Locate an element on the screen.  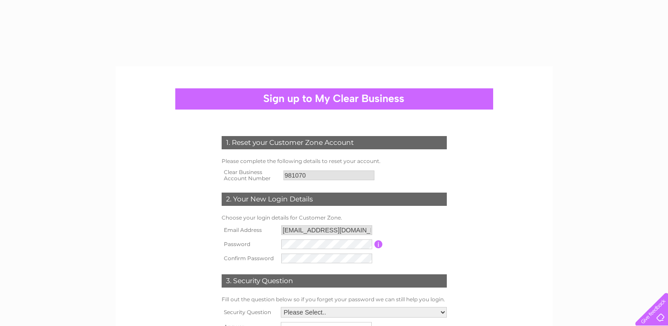
th: Password is located at coordinates (249, 244).